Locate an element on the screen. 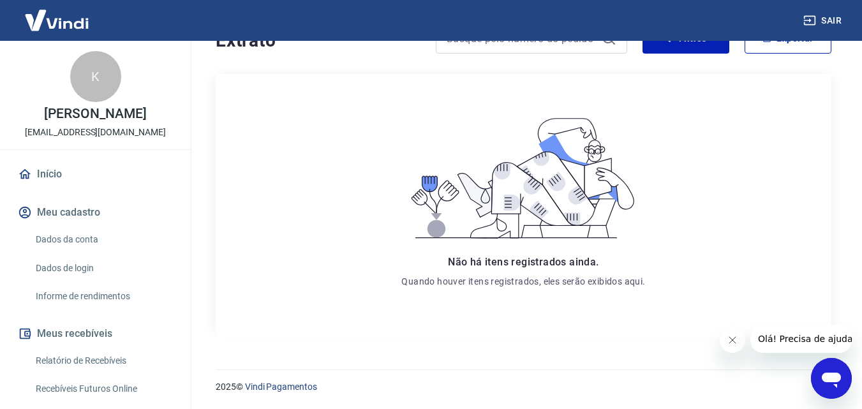 This screenshot has width=862, height=409. button: Sair is located at coordinates (824, 20).